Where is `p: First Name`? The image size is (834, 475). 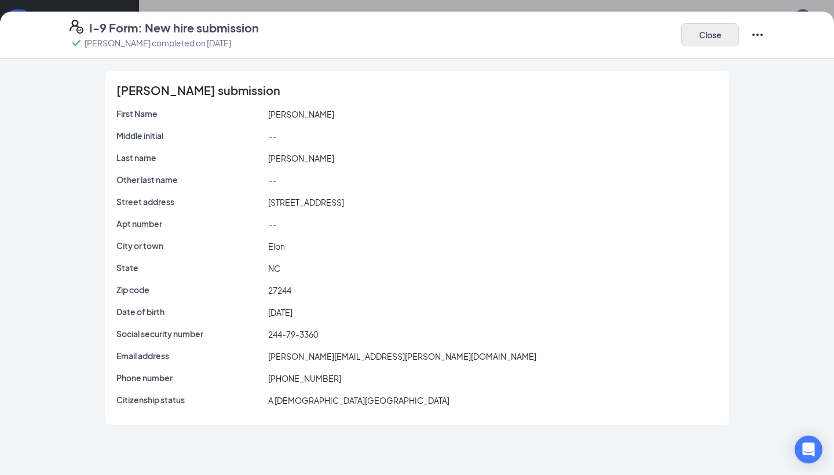
p: First Name is located at coordinates (190, 114).